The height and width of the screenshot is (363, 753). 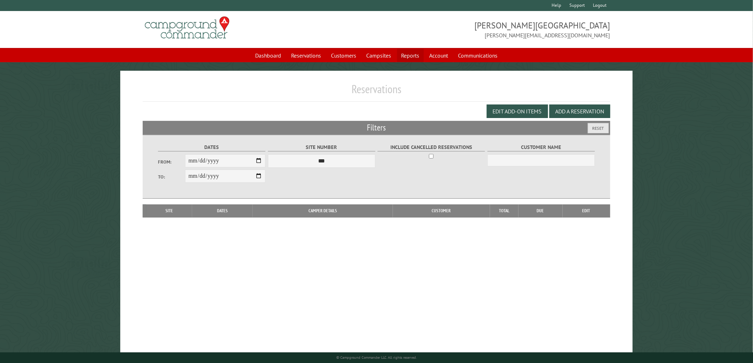 What do you see at coordinates (541, 147) in the screenshot?
I see `label: Customer Name` at bounding box center [541, 147].